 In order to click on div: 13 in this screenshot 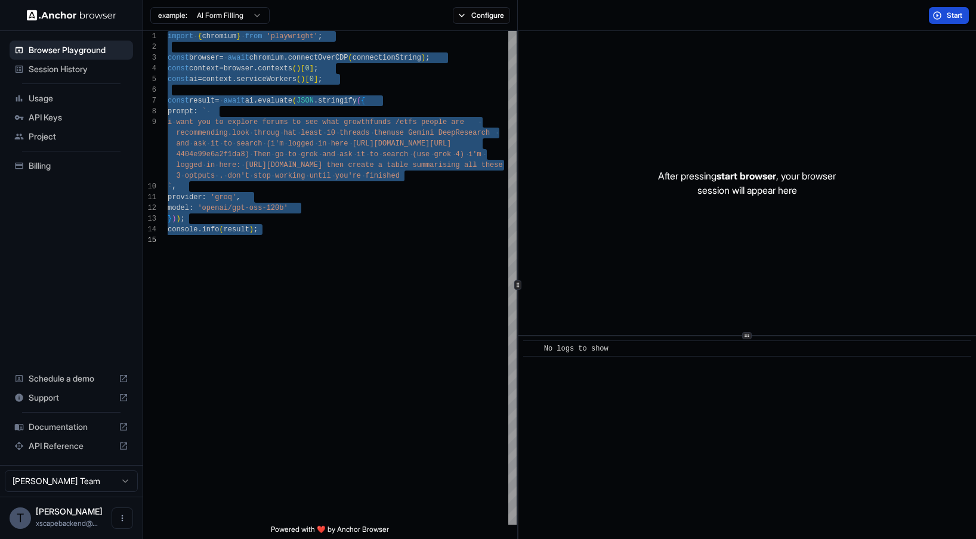, I will do `click(150, 219)`.